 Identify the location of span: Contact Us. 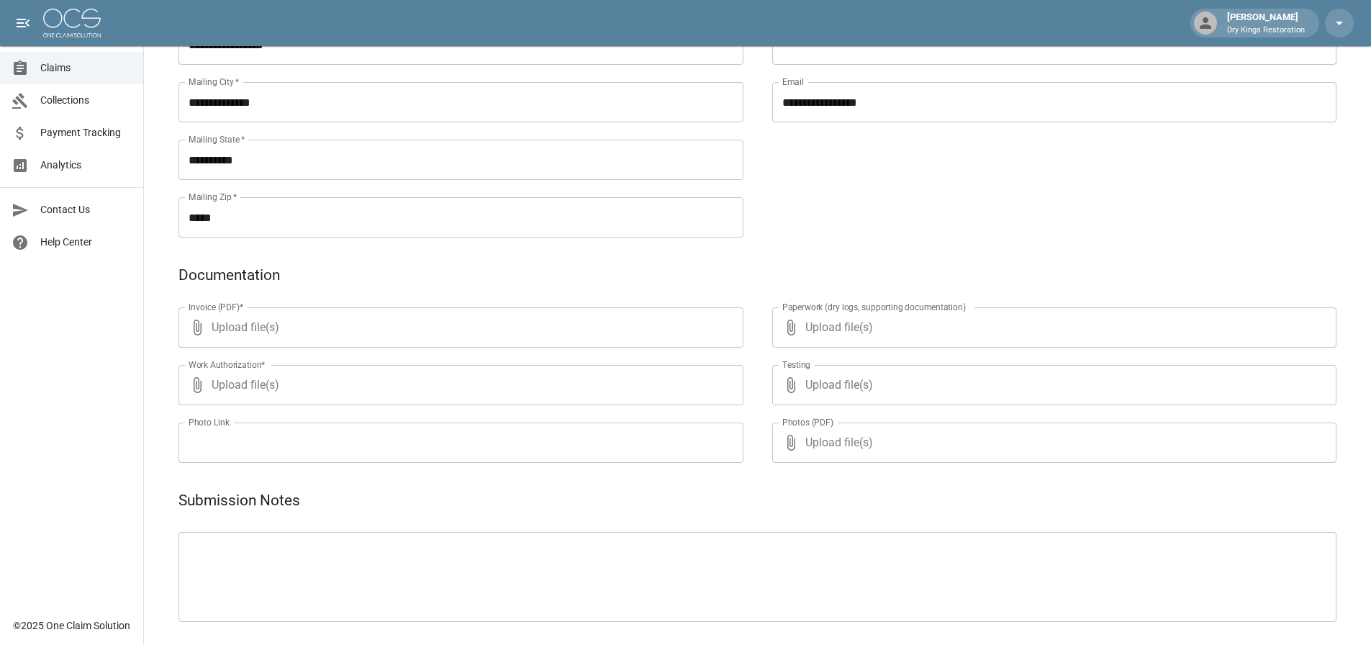
(86, 209).